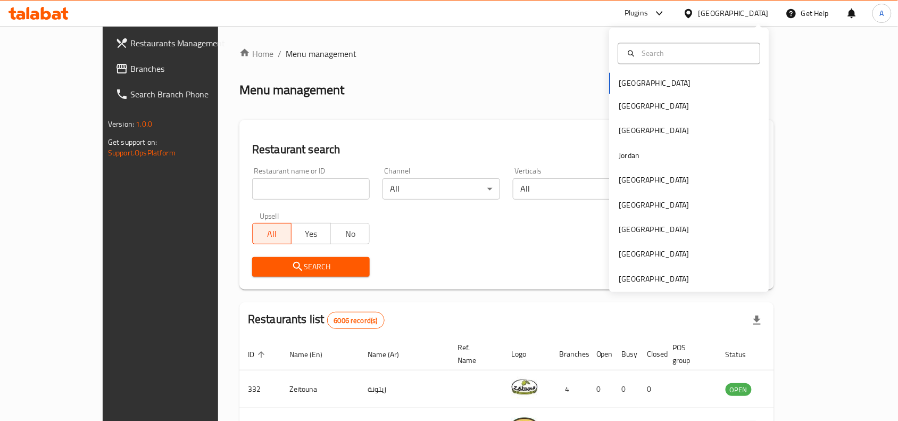 The width and height of the screenshot is (898, 421). I want to click on nav: breadcrumb, so click(506, 54).